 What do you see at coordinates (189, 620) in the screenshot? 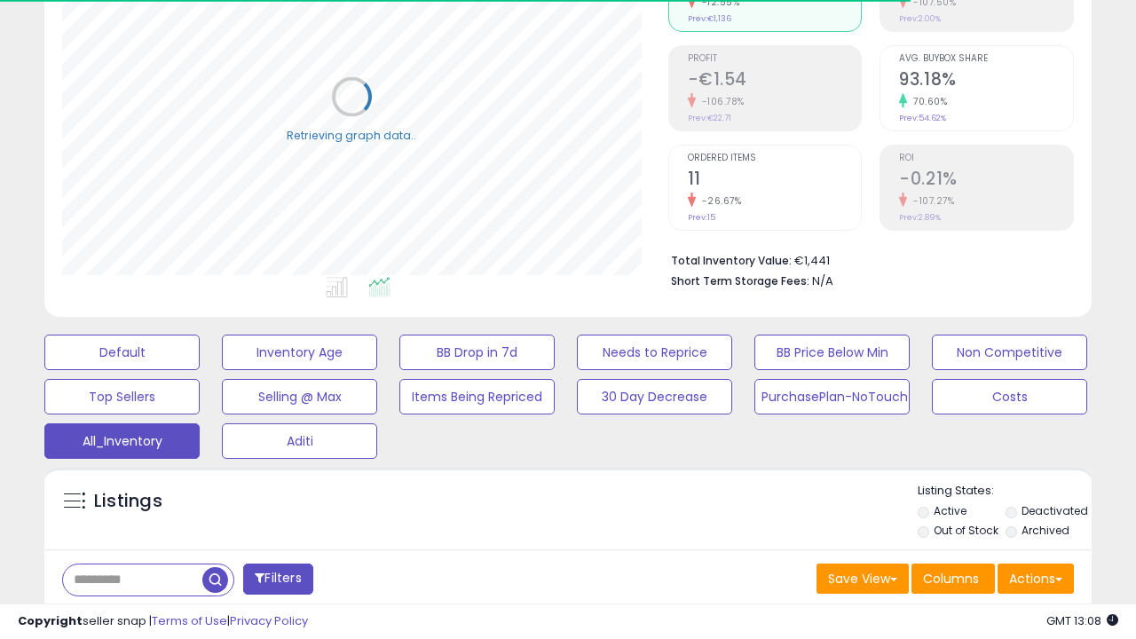
I see `a: Terms of Use` at bounding box center [189, 620].